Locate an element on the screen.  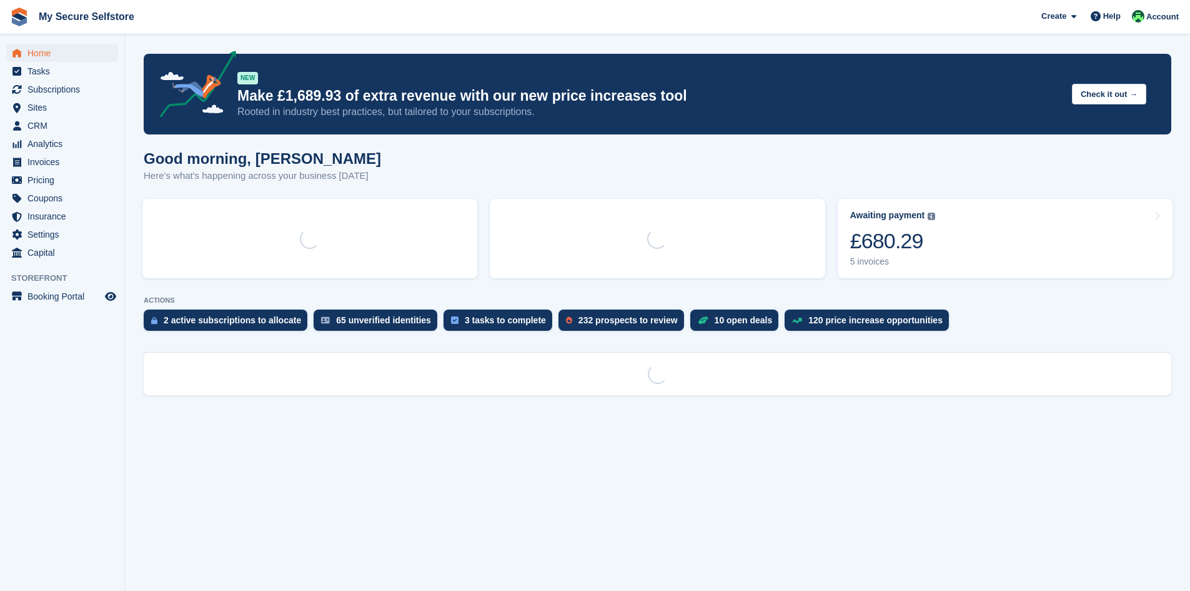
a: 120 price increase opportunities is located at coordinates (870, 323).